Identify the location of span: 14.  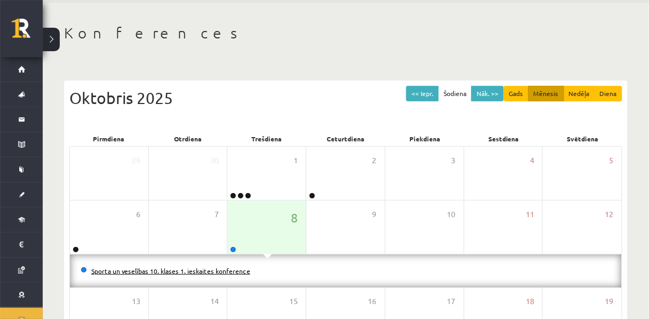
(214, 301).